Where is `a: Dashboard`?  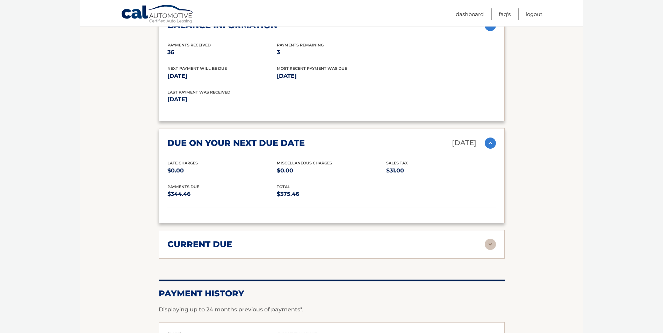
a: Dashboard is located at coordinates (470, 14).